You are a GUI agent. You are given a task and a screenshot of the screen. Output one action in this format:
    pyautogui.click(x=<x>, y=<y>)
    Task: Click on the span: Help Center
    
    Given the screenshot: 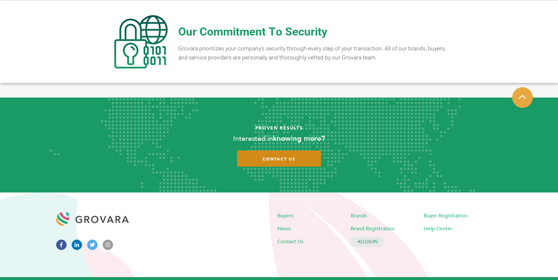 What is the action you would take?
    pyautogui.click(x=438, y=229)
    